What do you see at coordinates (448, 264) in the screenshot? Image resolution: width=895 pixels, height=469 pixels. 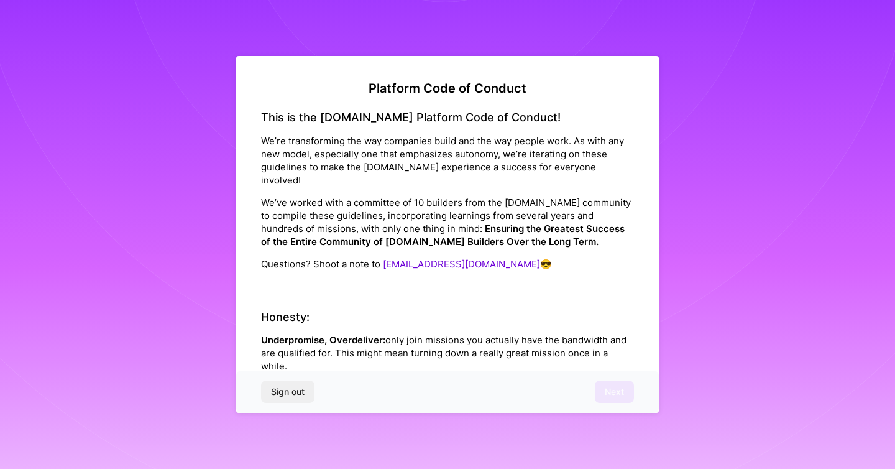 I see `p: Questions? Shoot a note to 😎` at bounding box center [448, 264].